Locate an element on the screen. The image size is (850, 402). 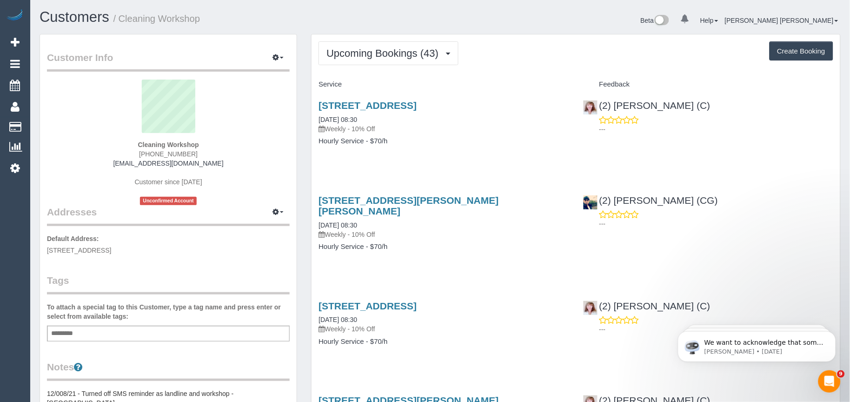
label: Default Address: is located at coordinates (73, 238).